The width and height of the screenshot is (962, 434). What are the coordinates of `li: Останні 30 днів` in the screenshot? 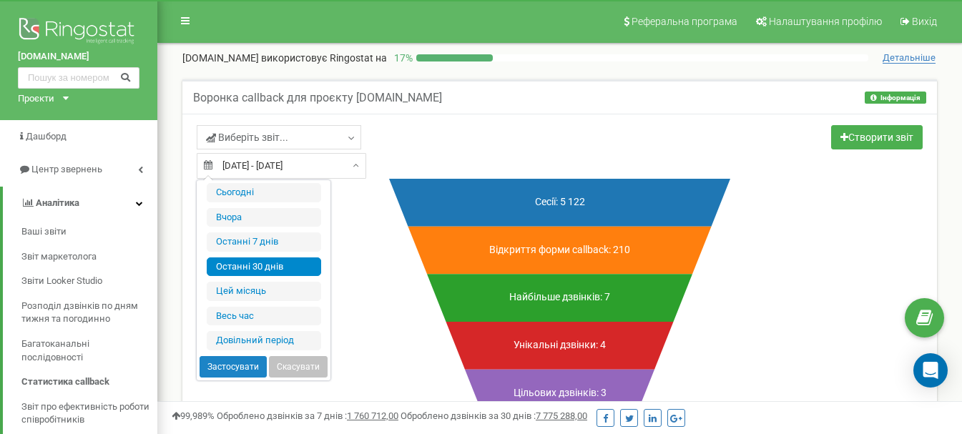 It's located at (264, 267).